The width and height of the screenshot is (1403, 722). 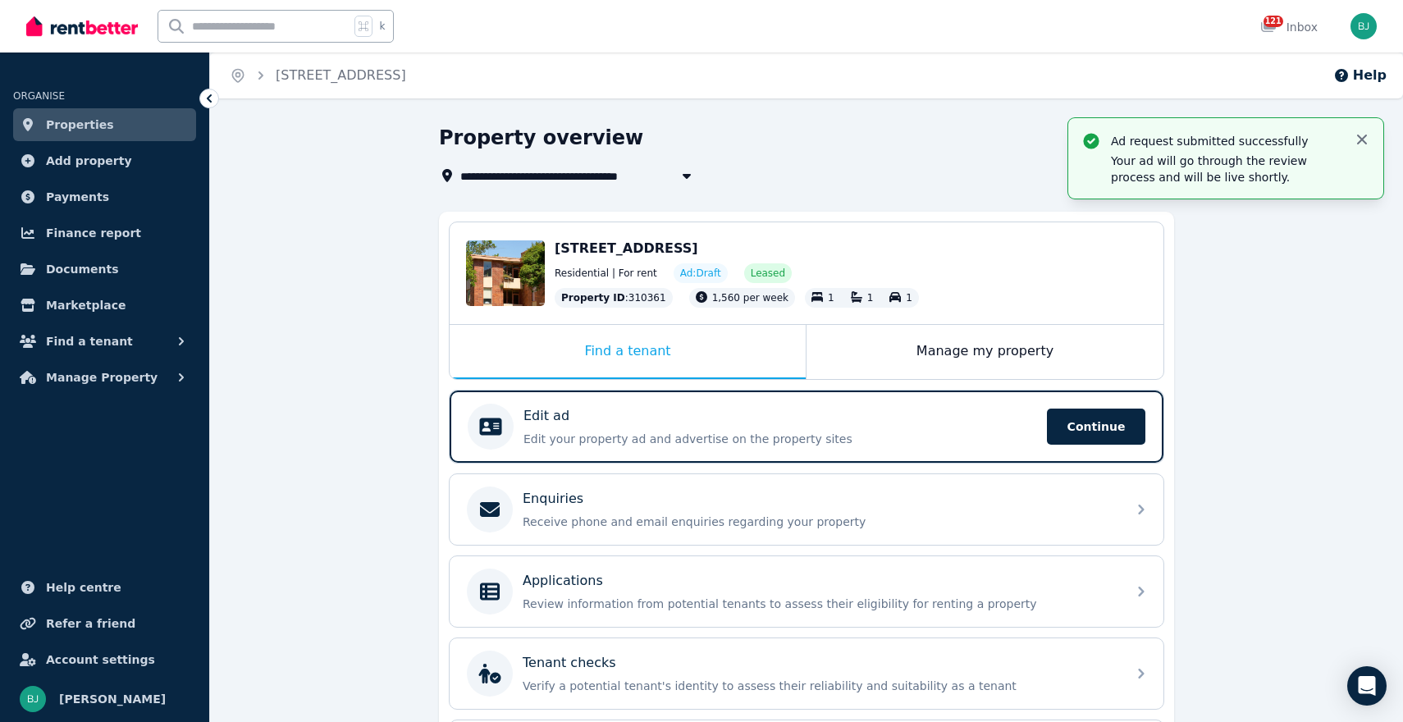 What do you see at coordinates (382, 26) in the screenshot?
I see `span: k` at bounding box center [382, 26].